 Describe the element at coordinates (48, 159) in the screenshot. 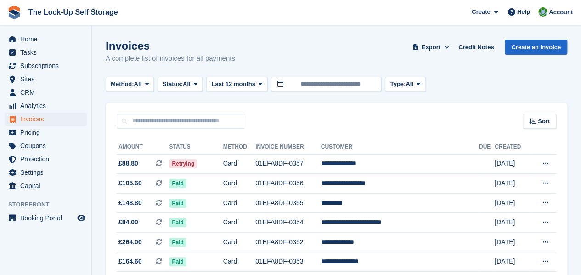

I see `span: Protection` at that location.